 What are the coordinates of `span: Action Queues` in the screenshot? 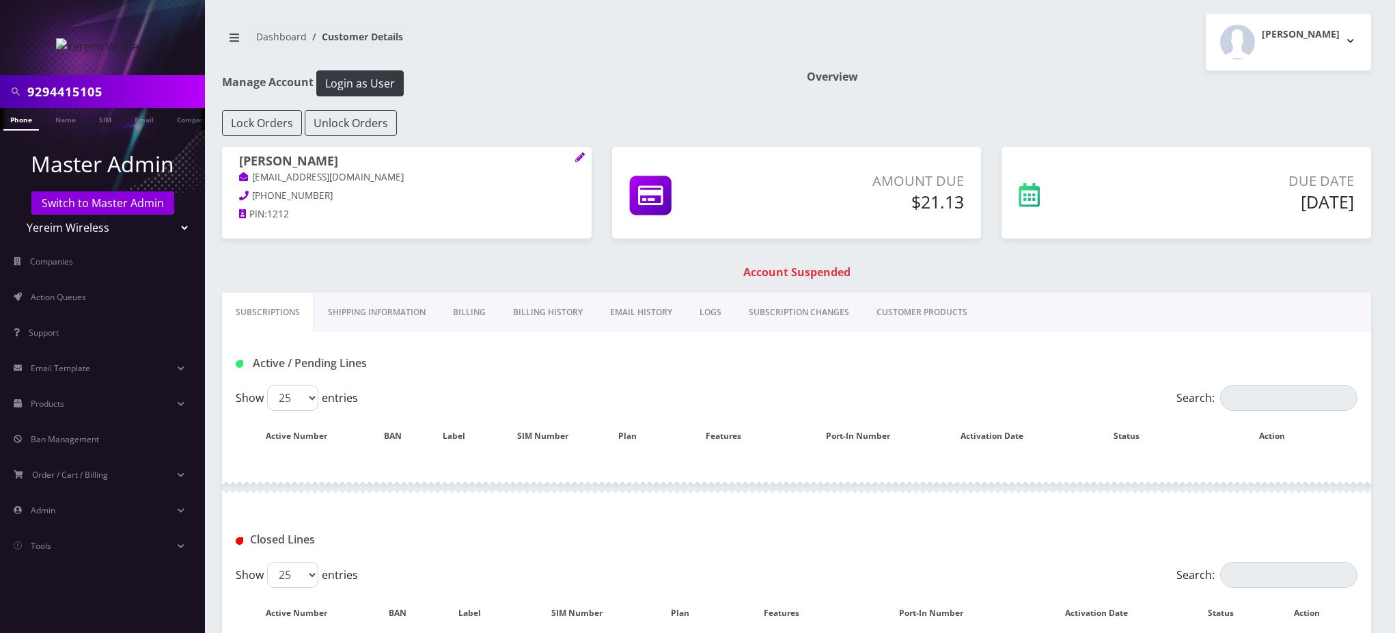 It's located at (58, 297).